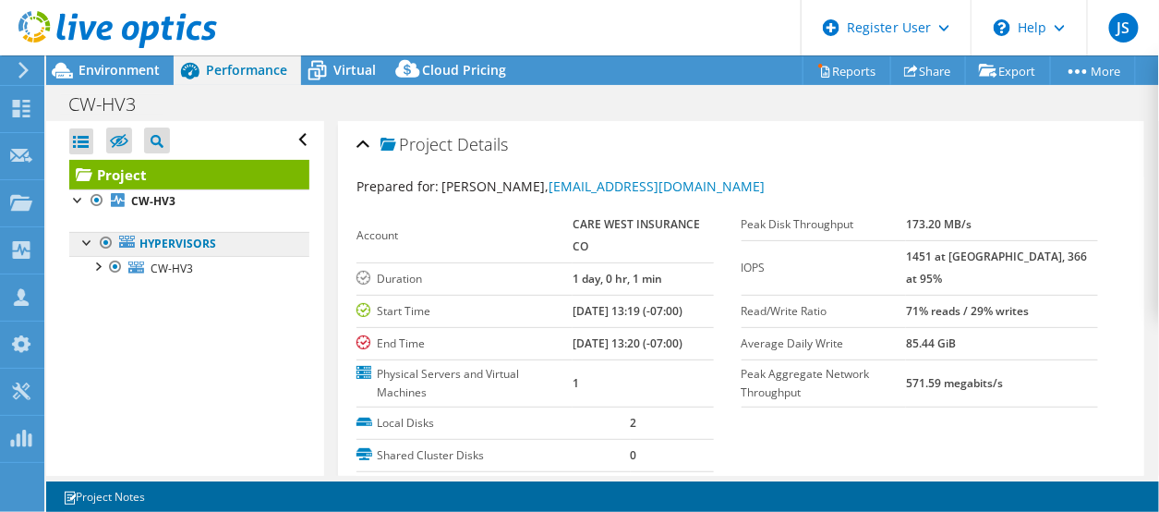 This screenshot has height=512, width=1159. I want to click on a: Project, so click(189, 175).